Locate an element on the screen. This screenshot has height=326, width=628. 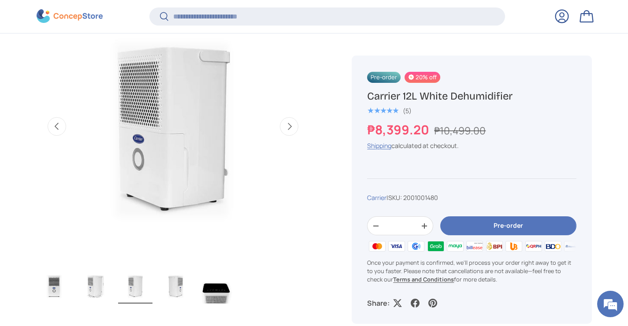
h1: Carrier 12L White Dehumidifier is located at coordinates (472, 96).